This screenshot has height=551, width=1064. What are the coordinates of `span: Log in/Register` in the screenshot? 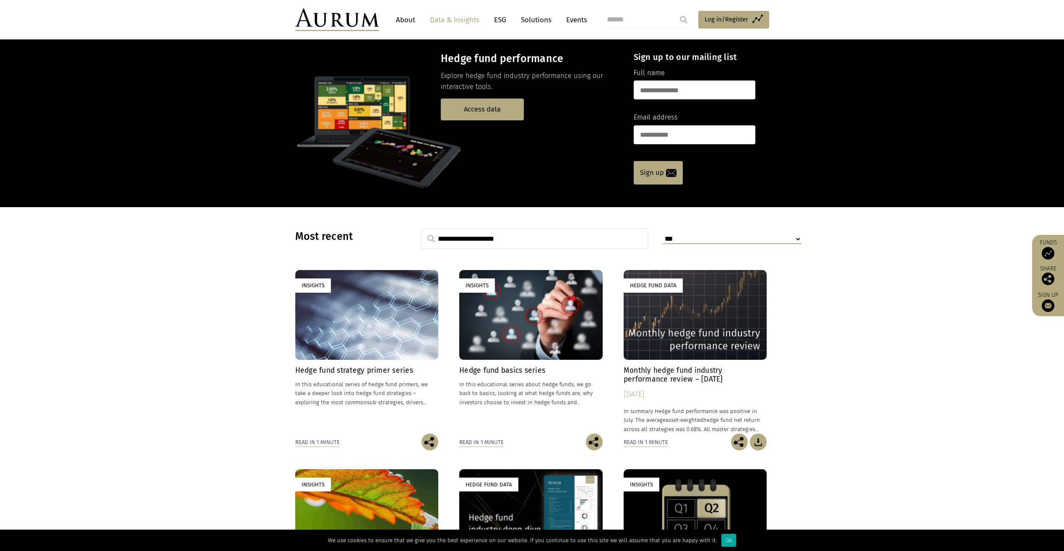 It's located at (727, 19).